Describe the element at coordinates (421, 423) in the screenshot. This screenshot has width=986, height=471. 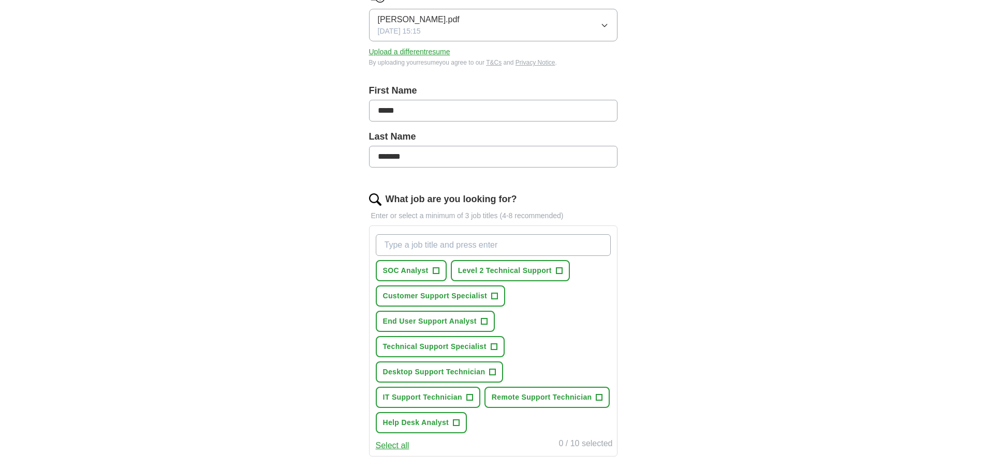
I see `button: Help Desk Analyst` at that location.